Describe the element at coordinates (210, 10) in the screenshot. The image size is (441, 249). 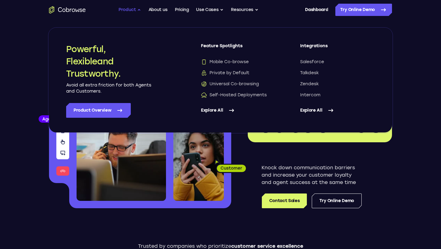
I see `button: Use Cases` at that location.